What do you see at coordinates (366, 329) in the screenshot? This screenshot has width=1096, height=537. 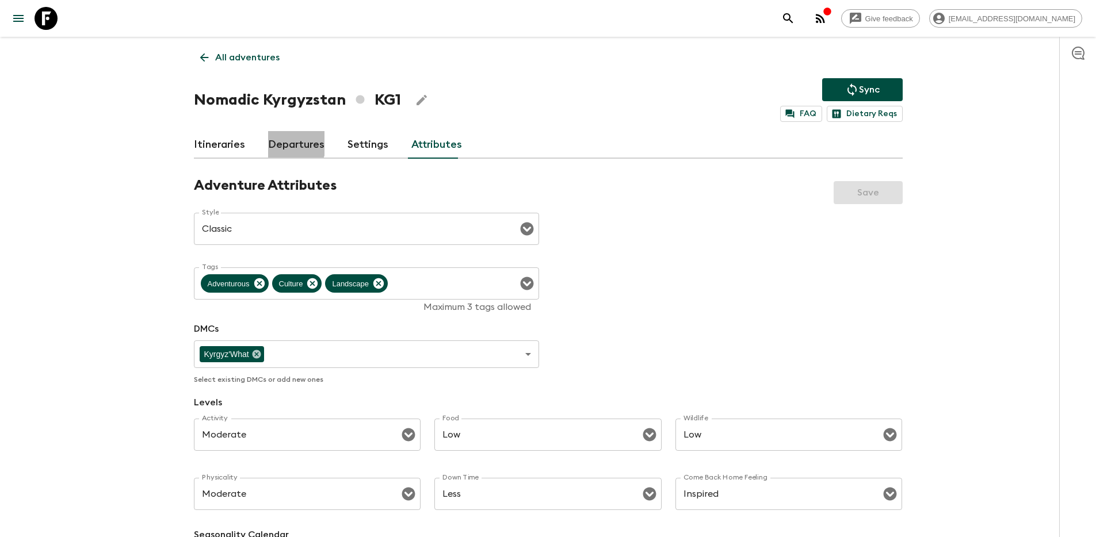 I see `p: DMCs` at bounding box center [366, 329].